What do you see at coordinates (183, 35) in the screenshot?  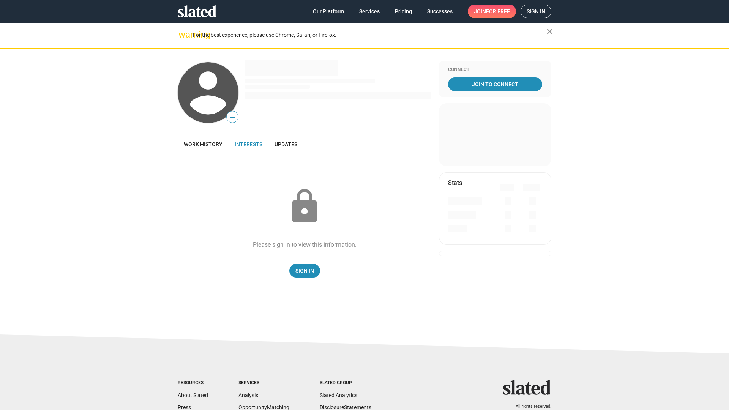 I see `mat-icon: warning` at bounding box center [183, 35].